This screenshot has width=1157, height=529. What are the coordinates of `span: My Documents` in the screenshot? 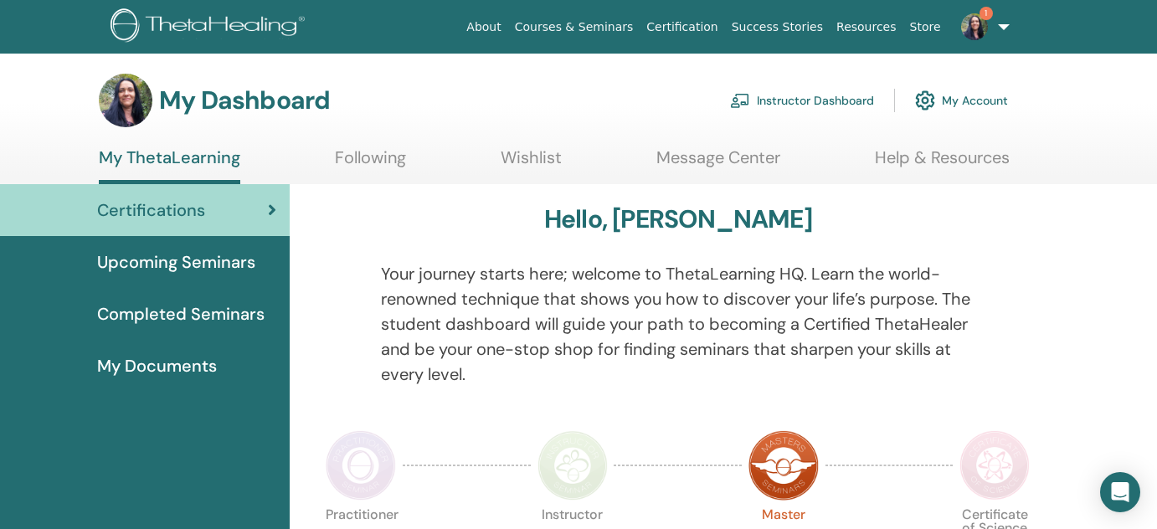 It's located at (157, 366).